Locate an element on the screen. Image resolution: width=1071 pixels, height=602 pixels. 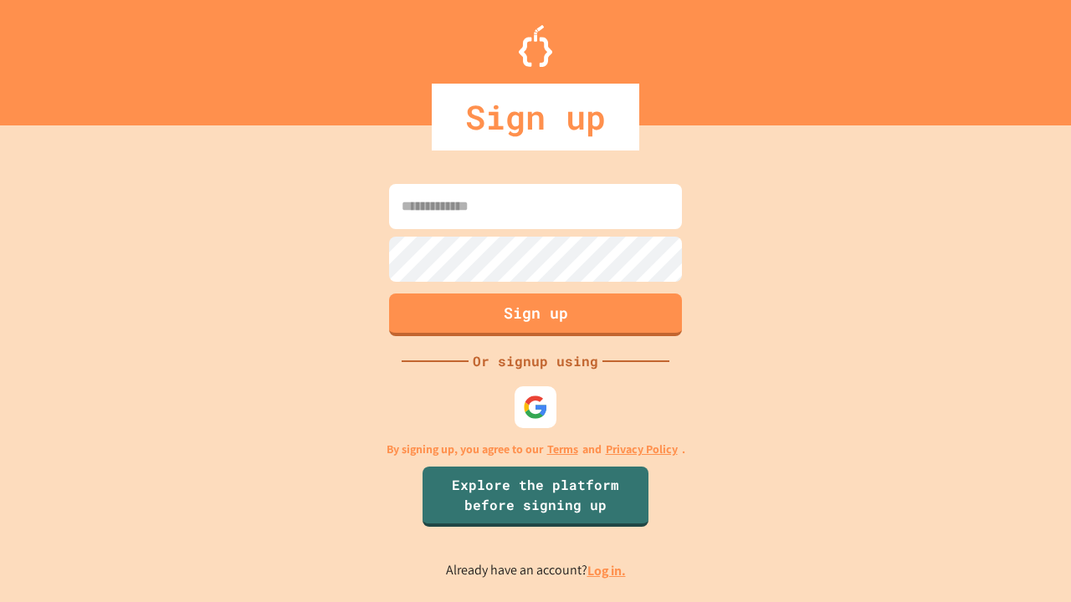
button: Sign up is located at coordinates (535, 315).